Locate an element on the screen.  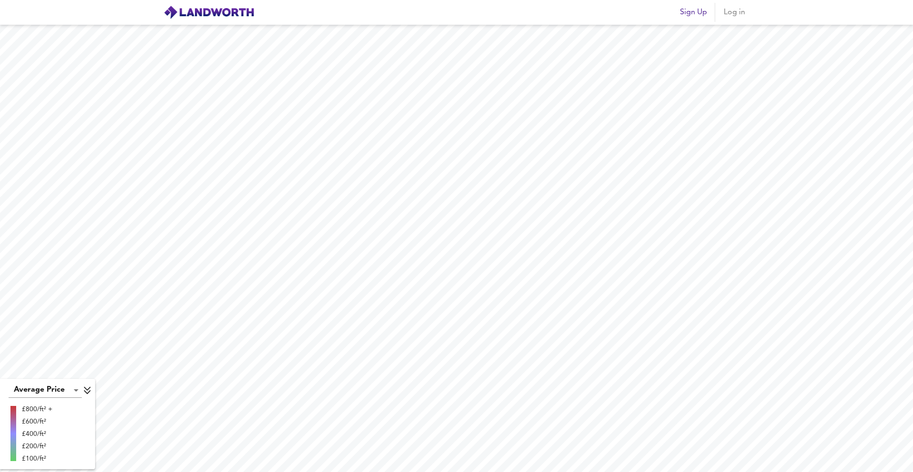
div: Average Price is located at coordinates (45, 391).